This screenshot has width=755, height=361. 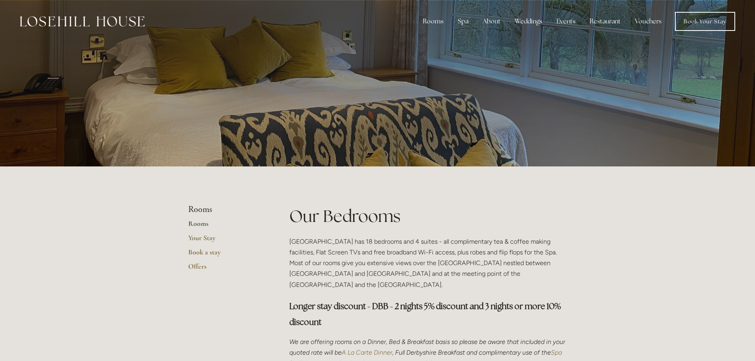 What do you see at coordinates (463, 21) in the screenshot?
I see `div: Spa` at bounding box center [463, 21].